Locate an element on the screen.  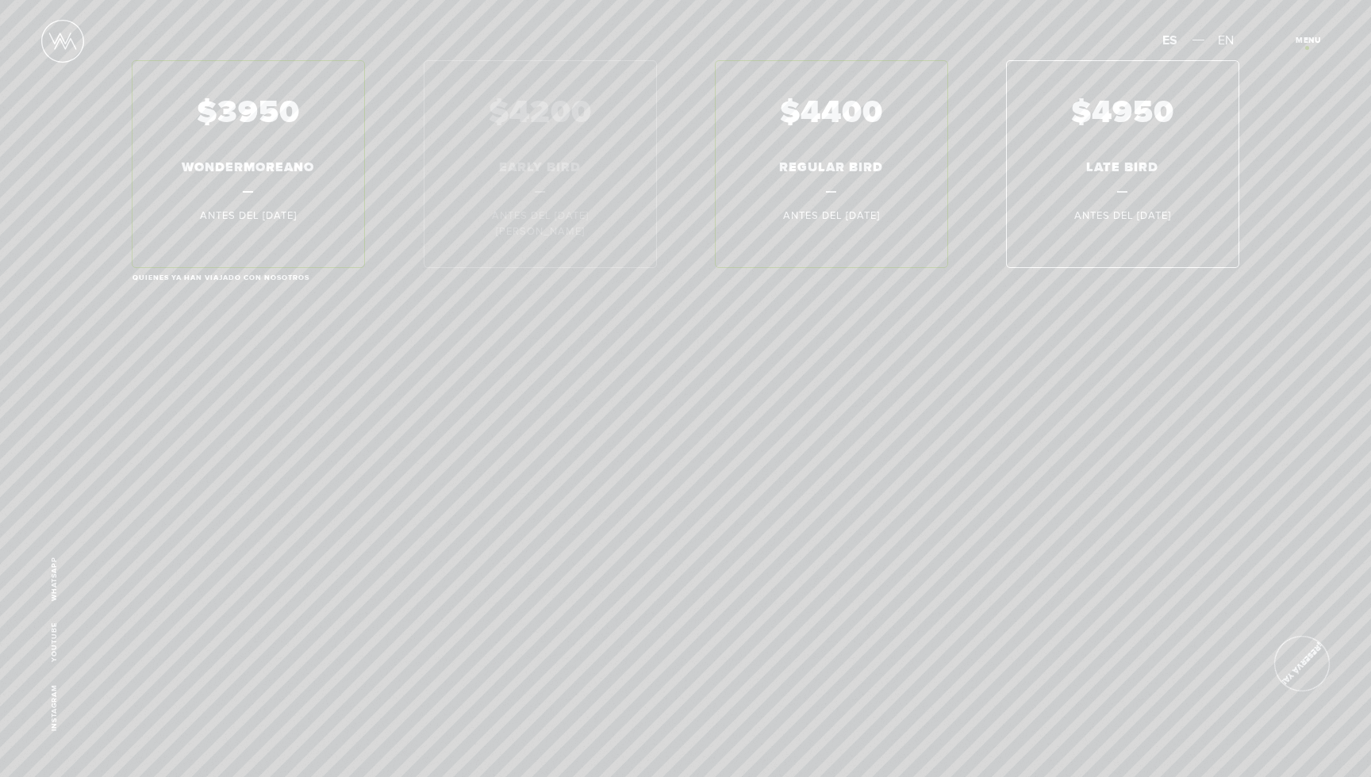
a: WhatsApp is located at coordinates (54, 579).